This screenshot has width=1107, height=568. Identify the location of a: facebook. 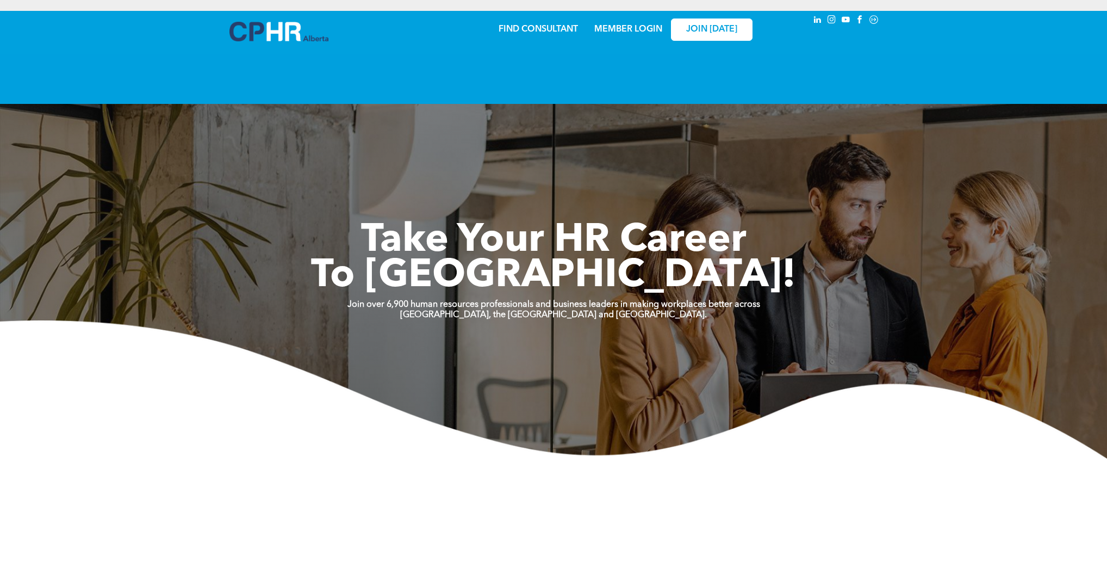
(860, 21).